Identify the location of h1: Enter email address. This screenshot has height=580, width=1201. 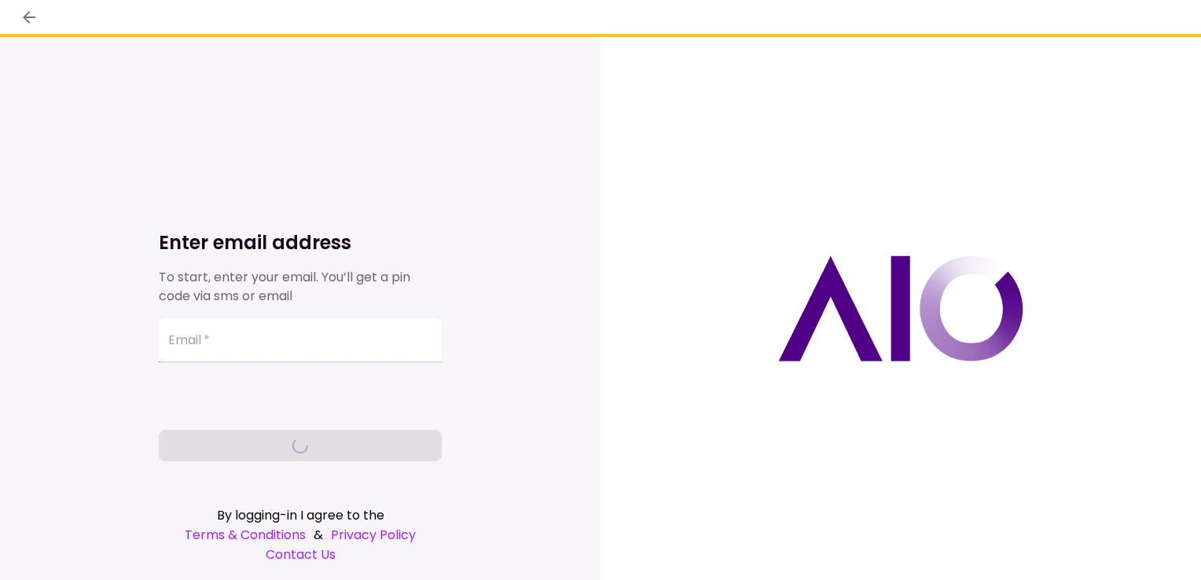
(300, 243).